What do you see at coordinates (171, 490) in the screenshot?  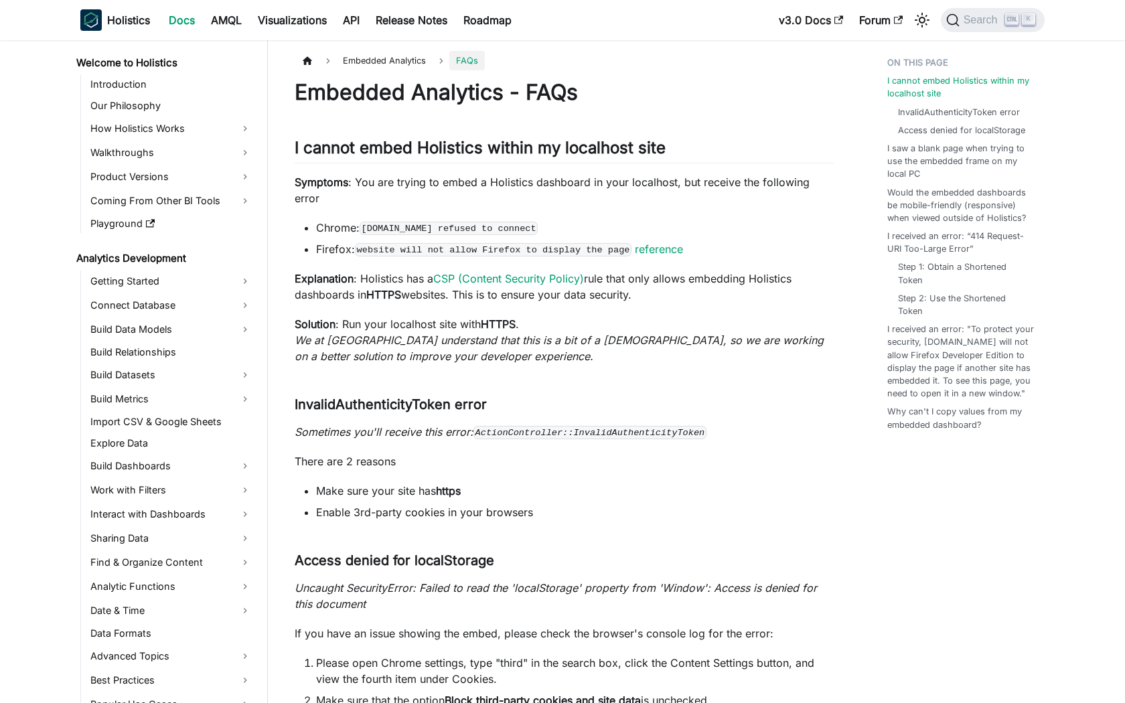 I see `a: Work with Filters` at bounding box center [171, 490].